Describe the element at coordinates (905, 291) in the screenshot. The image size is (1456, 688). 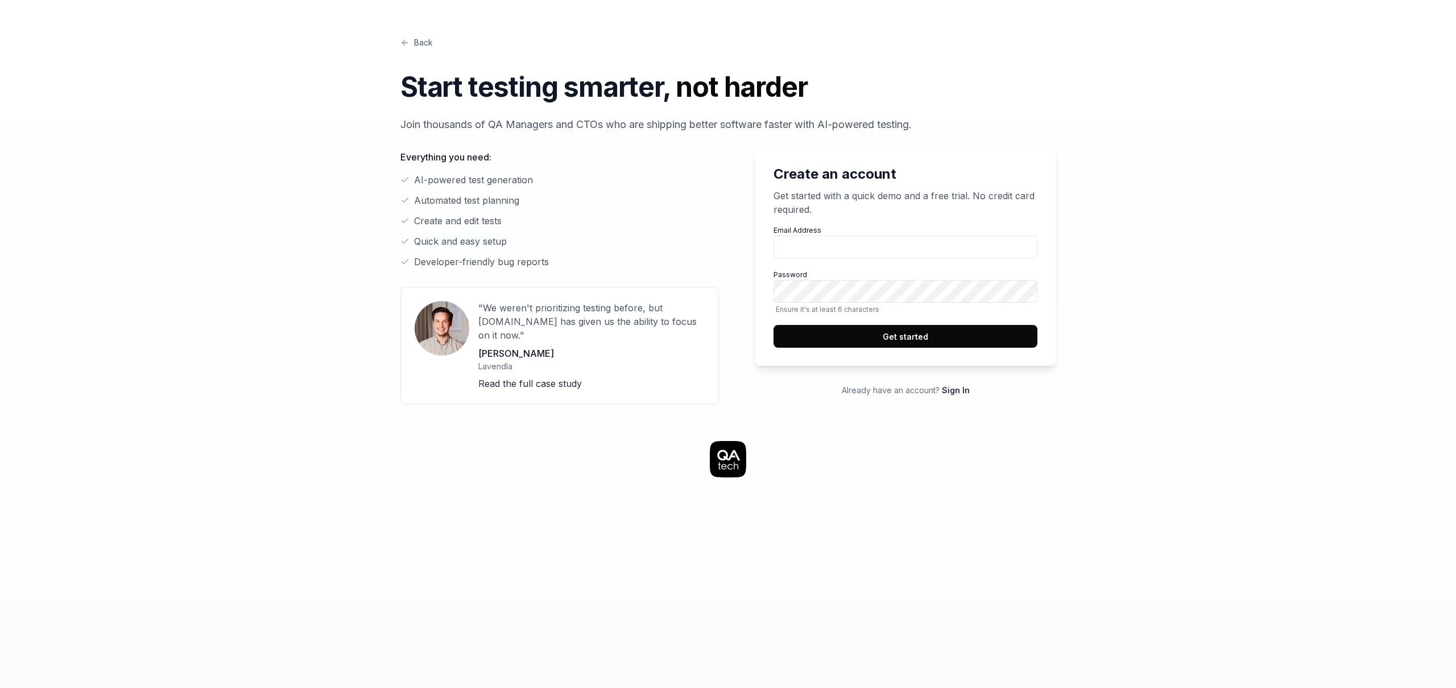
I see `input: PasswordEnsure it's at least 6 characters` at that location.